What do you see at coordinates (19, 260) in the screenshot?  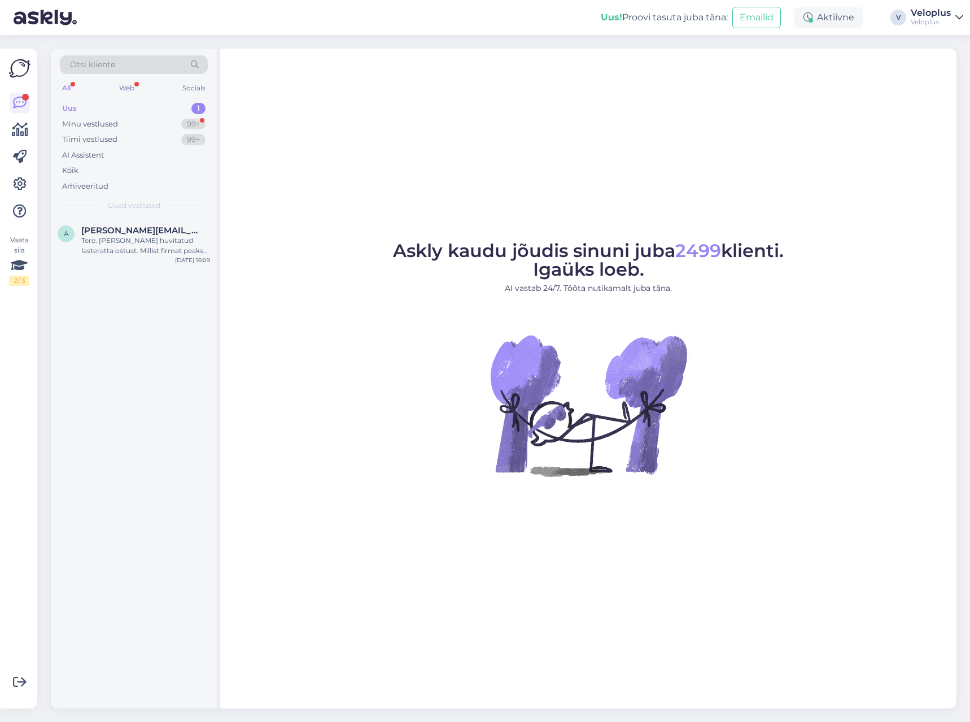 I see `div: Vaata siia` at bounding box center [19, 260].